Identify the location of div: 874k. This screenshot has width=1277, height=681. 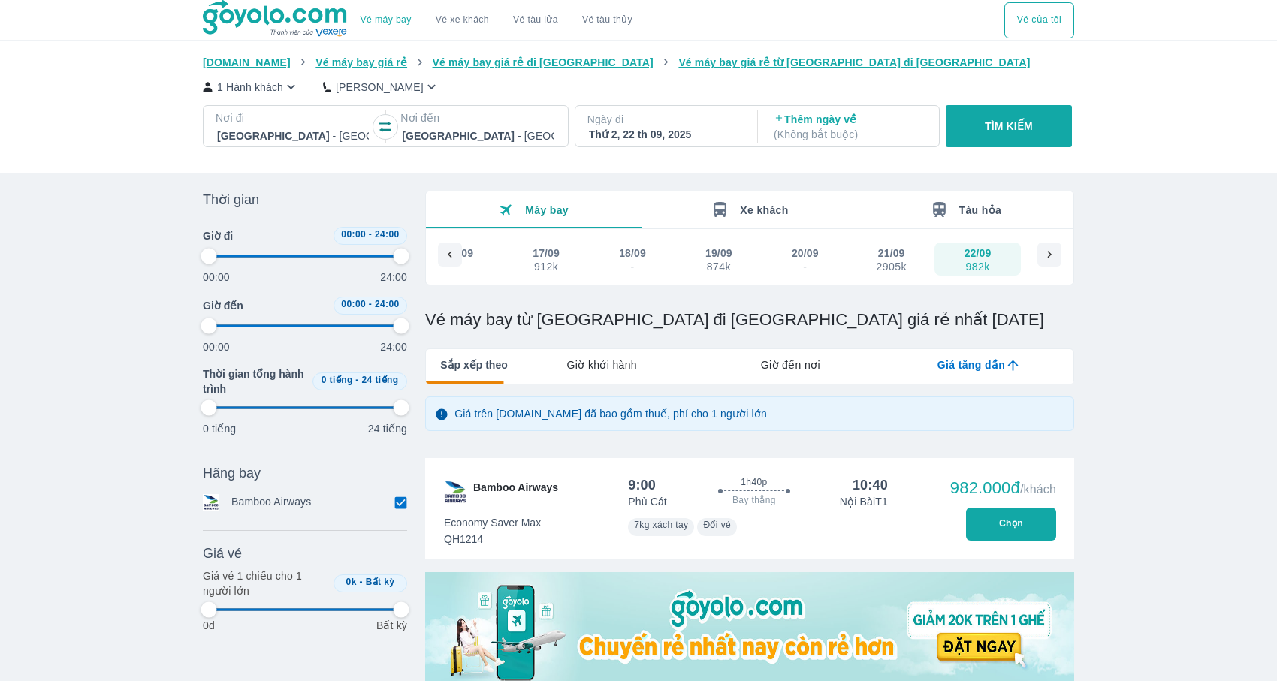
(719, 267).